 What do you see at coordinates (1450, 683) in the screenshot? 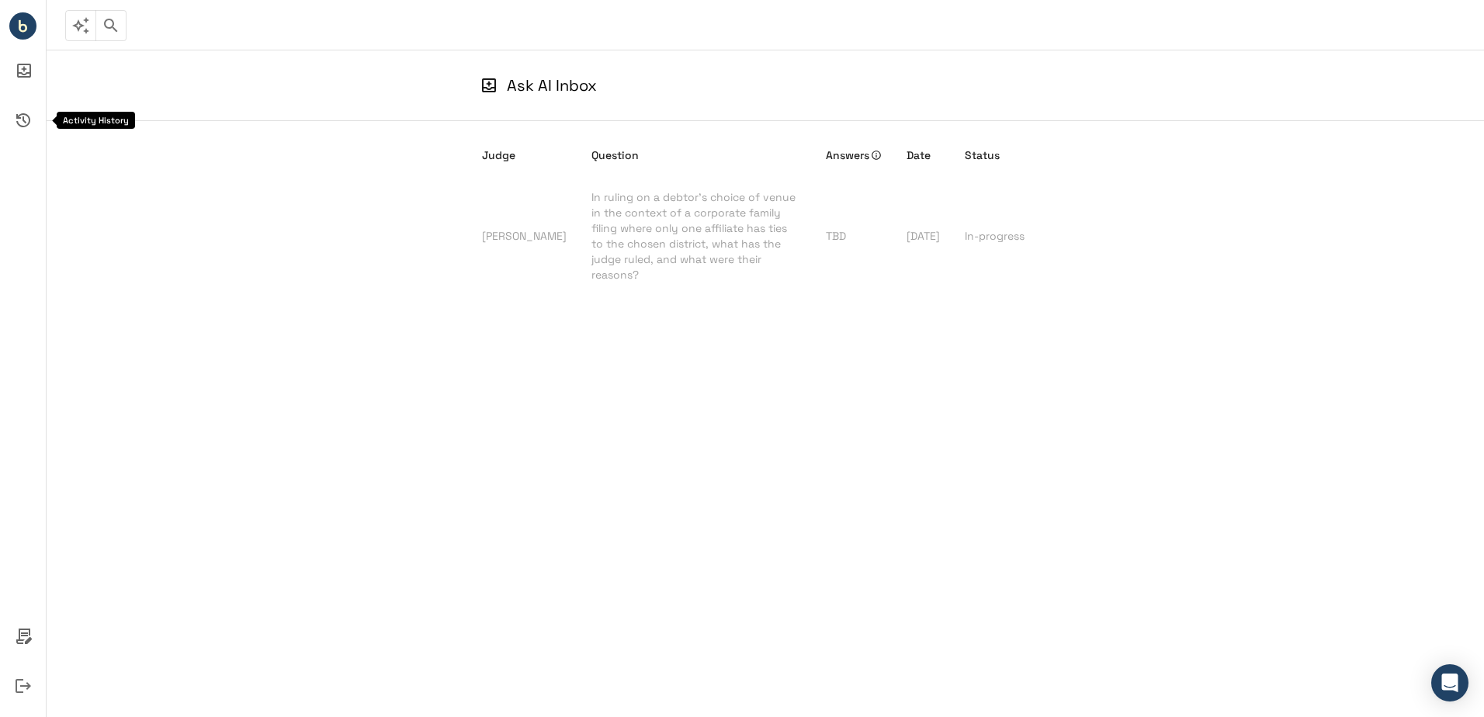
I see `div: Open Intercom Messenger` at bounding box center [1450, 683].